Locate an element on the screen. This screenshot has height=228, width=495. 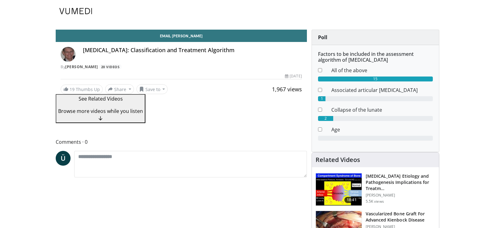
dd: Age is located at coordinates (382, 130).